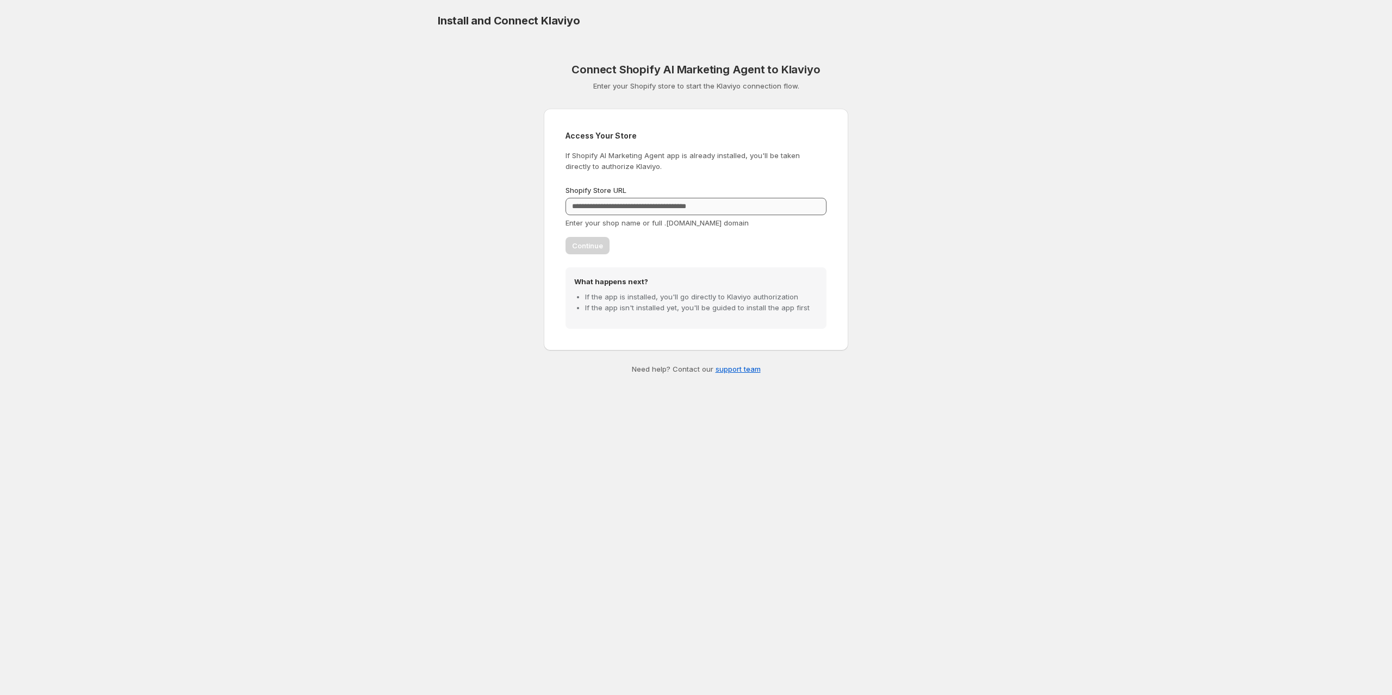  I want to click on h2: Access Your Store, so click(696, 136).